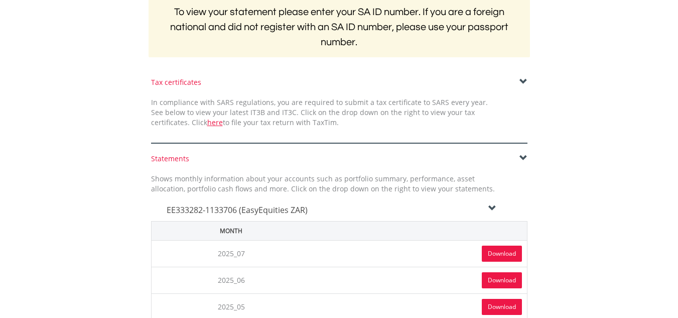 The image size is (678, 318). What do you see at coordinates (231, 230) in the screenshot?
I see `th: Month` at bounding box center [231, 230].